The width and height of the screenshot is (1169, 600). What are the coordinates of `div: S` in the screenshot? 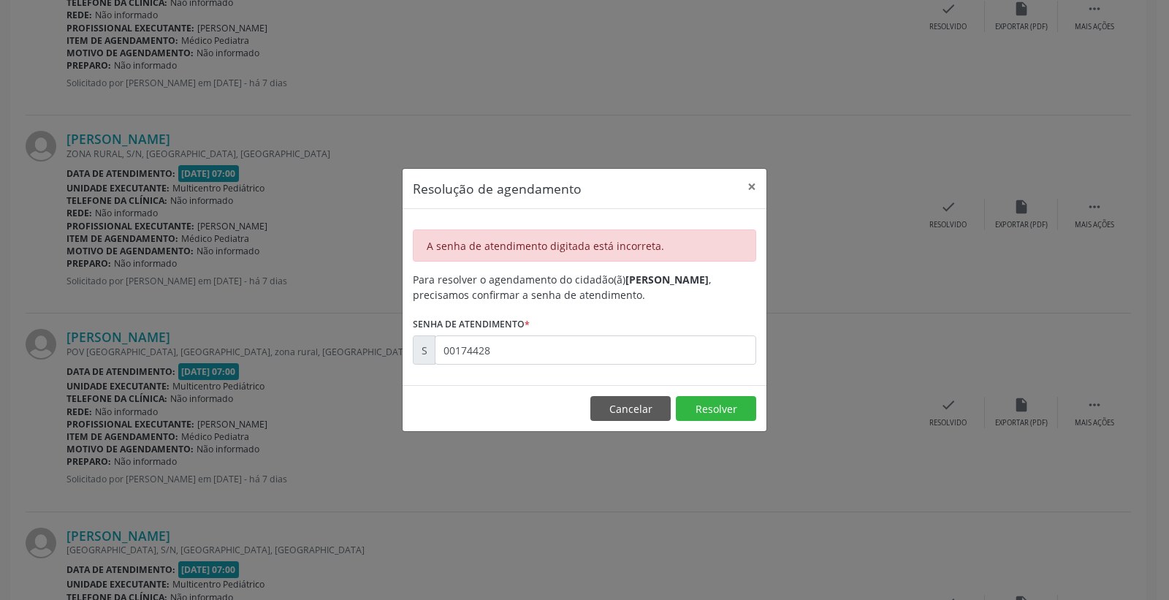 It's located at (424, 350).